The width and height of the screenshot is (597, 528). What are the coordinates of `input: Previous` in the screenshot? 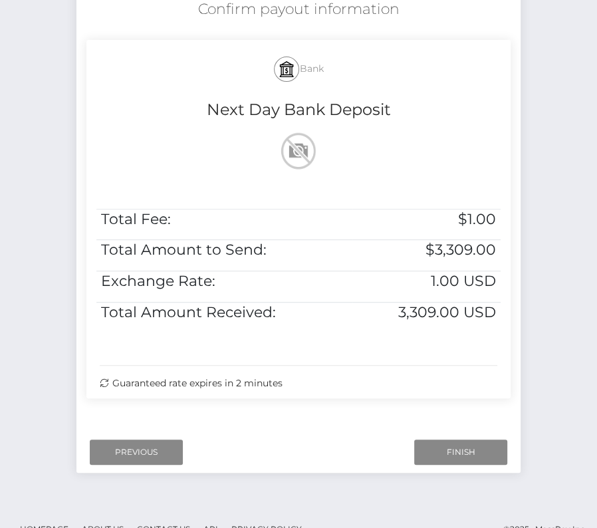 It's located at (136, 452).